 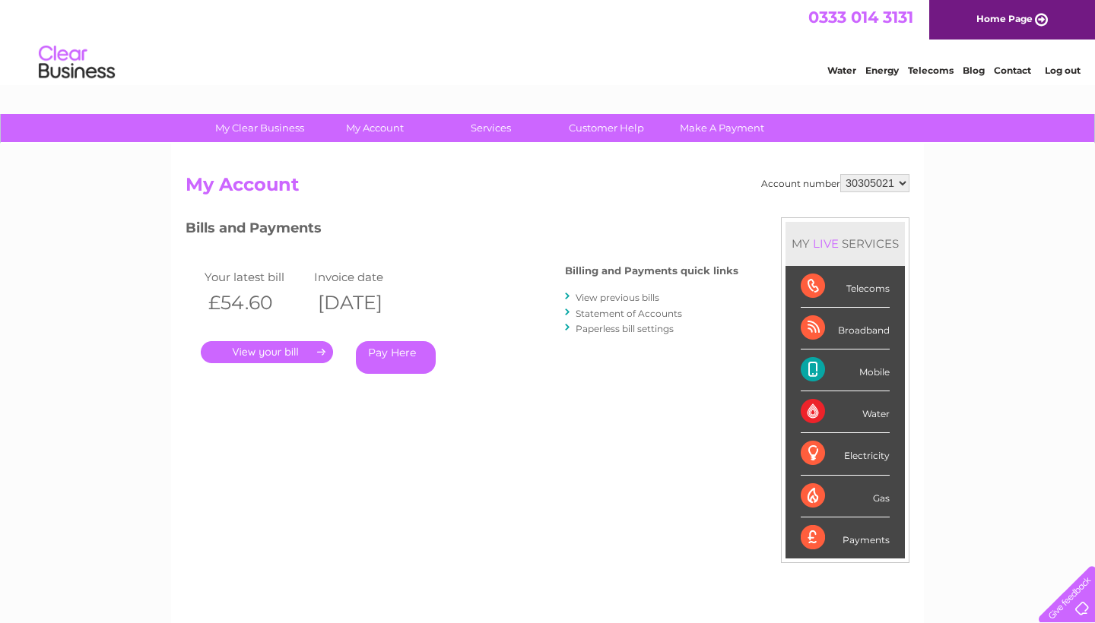 I want to click on th: £54.60, so click(x=255, y=303).